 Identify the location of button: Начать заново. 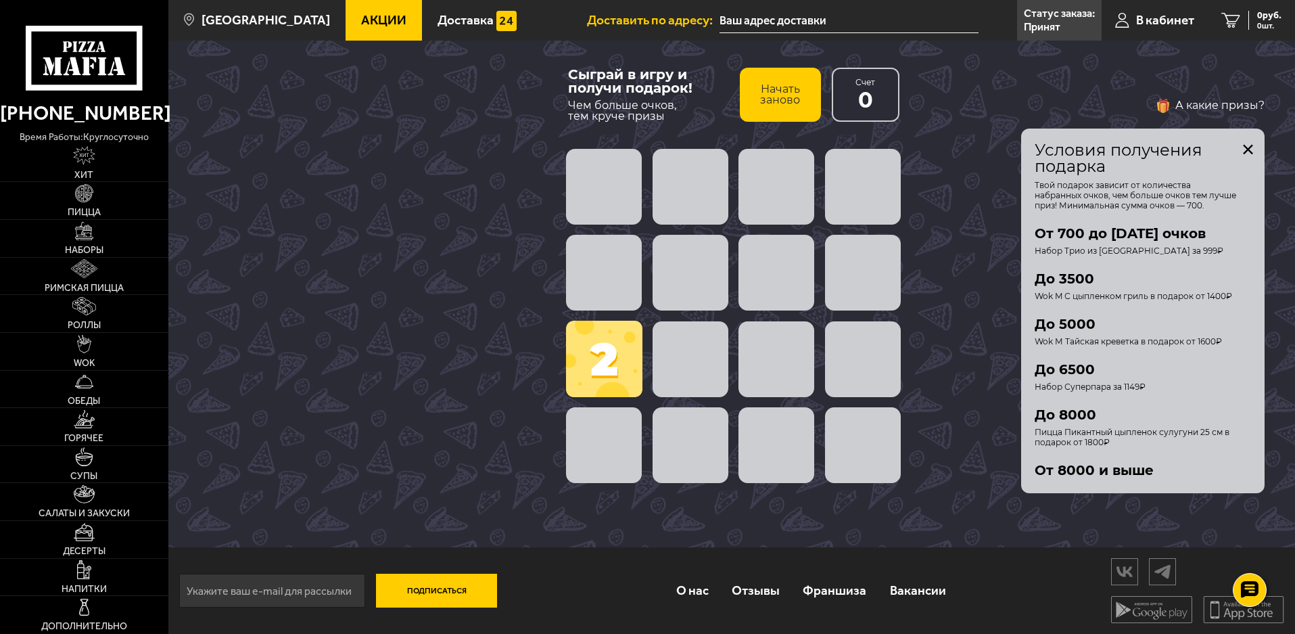
(780, 95).